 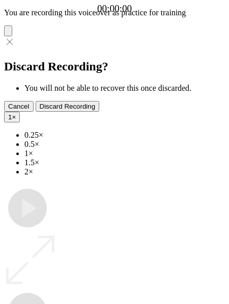 What do you see at coordinates (125, 172) in the screenshot?
I see `li: 2×` at bounding box center [125, 172].